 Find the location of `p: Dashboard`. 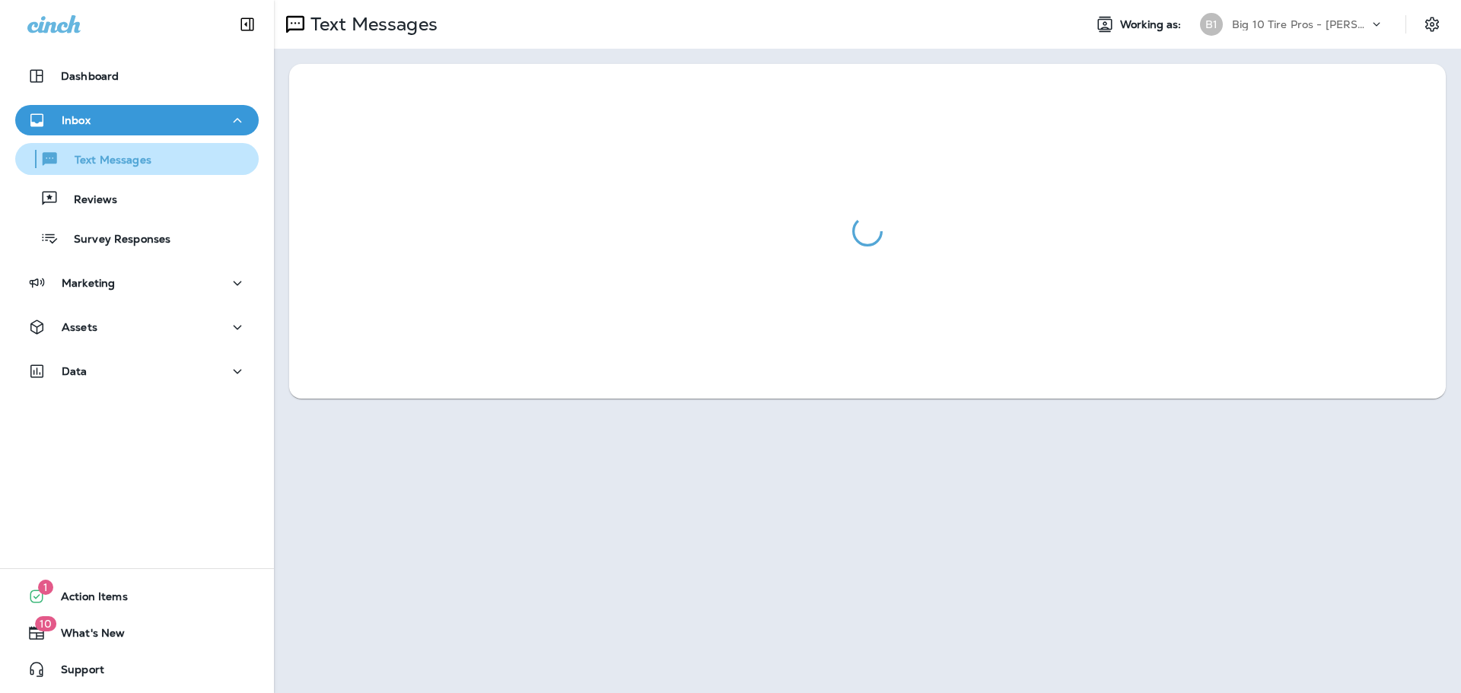

p: Dashboard is located at coordinates (90, 76).